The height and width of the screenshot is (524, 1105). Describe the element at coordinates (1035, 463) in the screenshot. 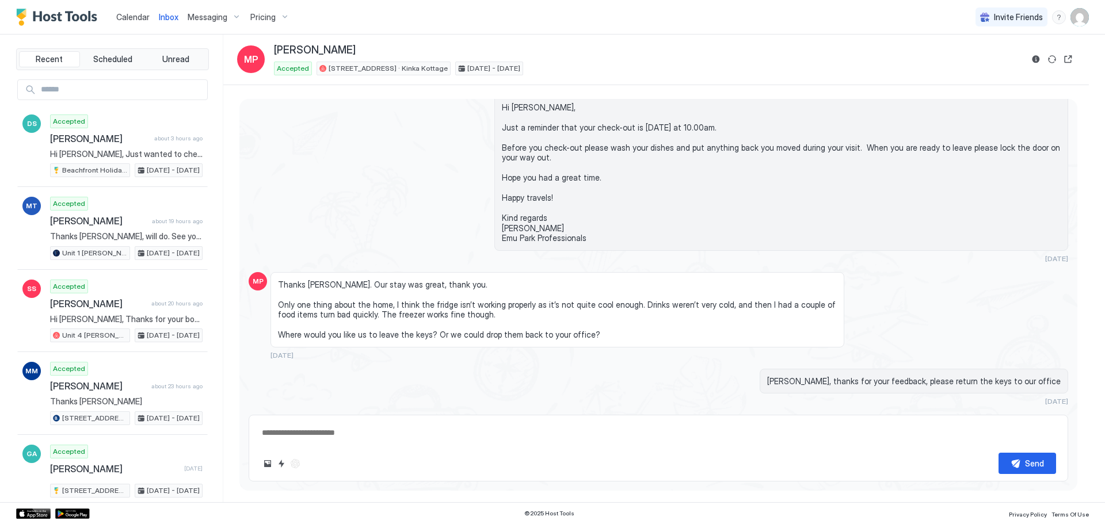

I see `div: Send` at that location.